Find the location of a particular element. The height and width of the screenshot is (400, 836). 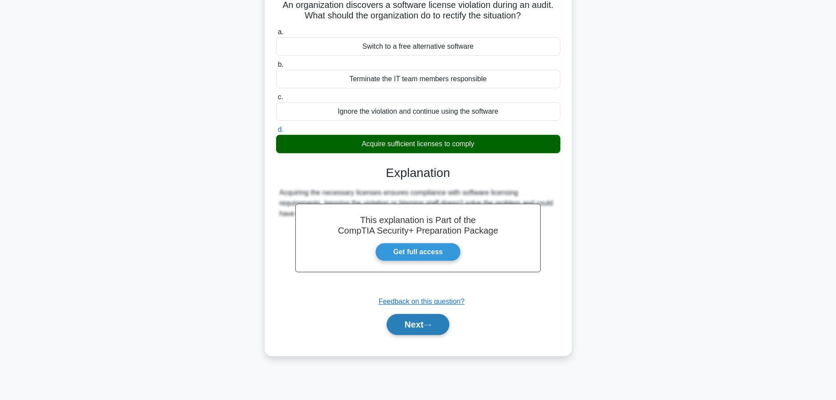

h3: Explanation is located at coordinates (418, 173).